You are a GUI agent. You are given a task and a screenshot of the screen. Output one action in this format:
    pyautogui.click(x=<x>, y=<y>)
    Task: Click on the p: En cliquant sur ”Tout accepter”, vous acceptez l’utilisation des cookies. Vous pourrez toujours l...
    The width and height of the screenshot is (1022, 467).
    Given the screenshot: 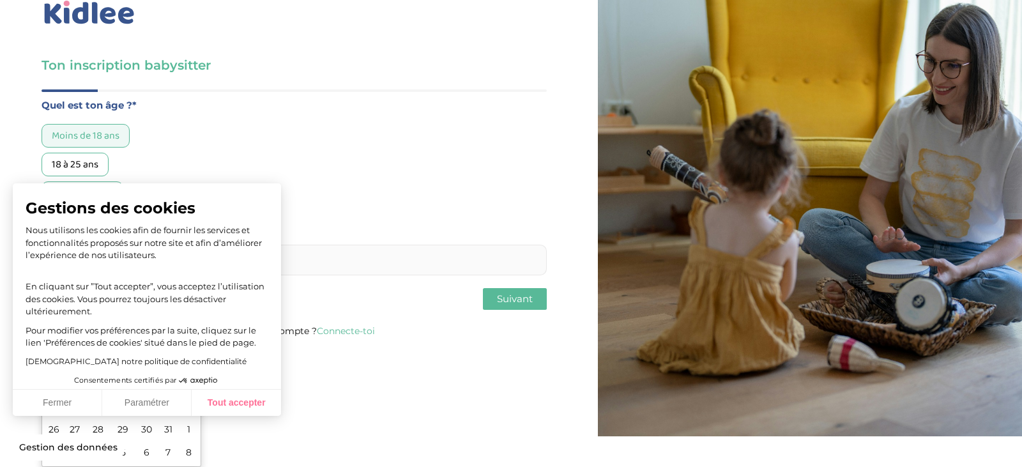 What is the action you would take?
    pyautogui.click(x=147, y=293)
    